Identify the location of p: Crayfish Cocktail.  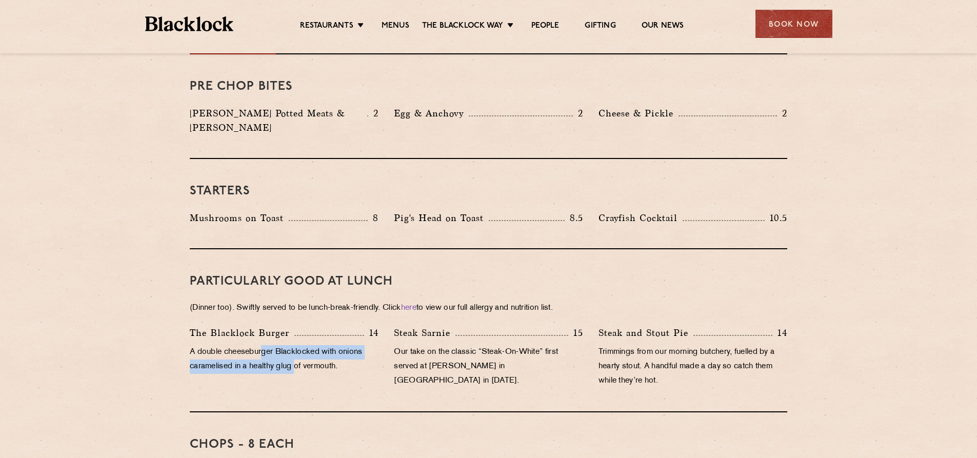
(640, 218).